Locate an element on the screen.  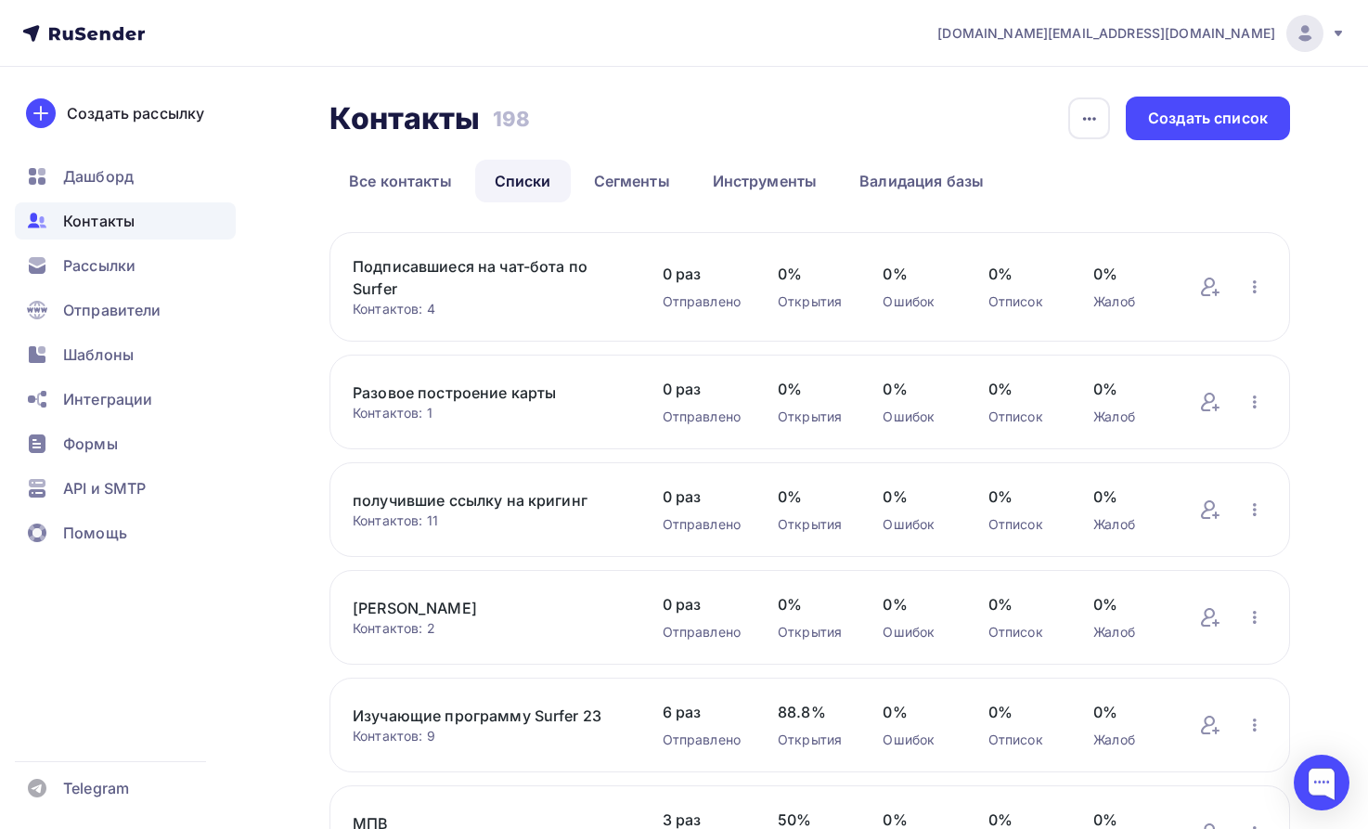
a: Формы is located at coordinates (125, 444).